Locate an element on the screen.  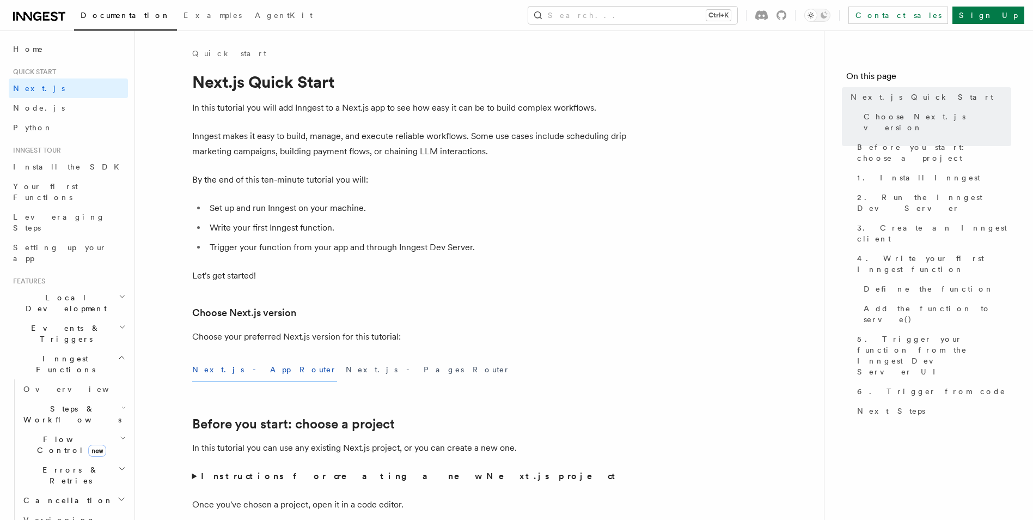
span: Overview is located at coordinates (80, 389).